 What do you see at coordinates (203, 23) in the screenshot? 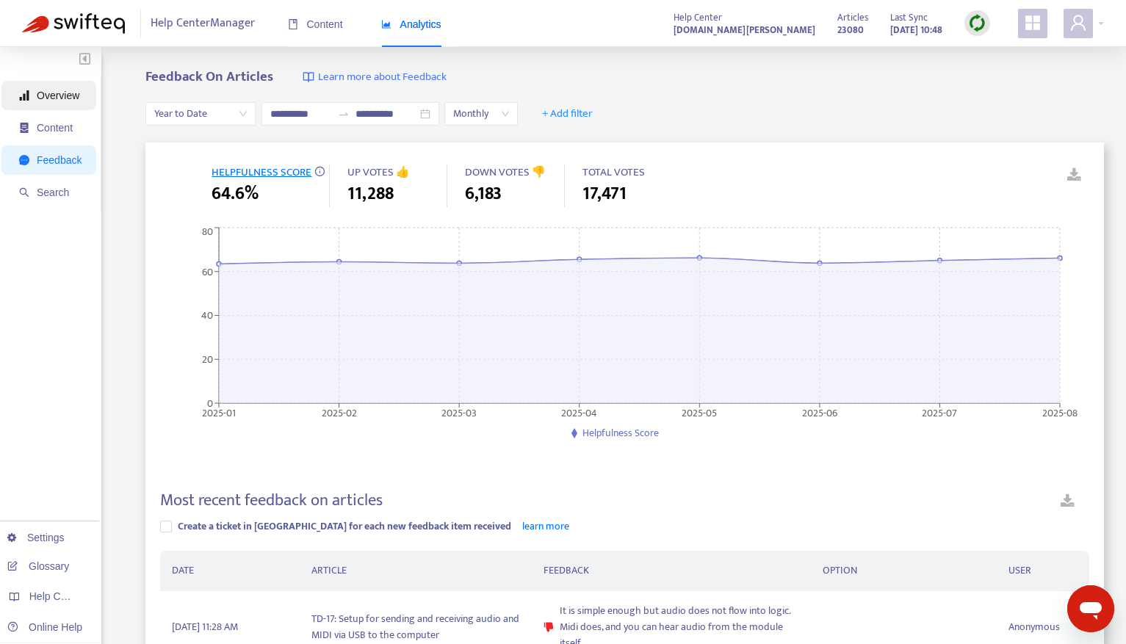
I see `span: Help Center Manager` at bounding box center [203, 23].